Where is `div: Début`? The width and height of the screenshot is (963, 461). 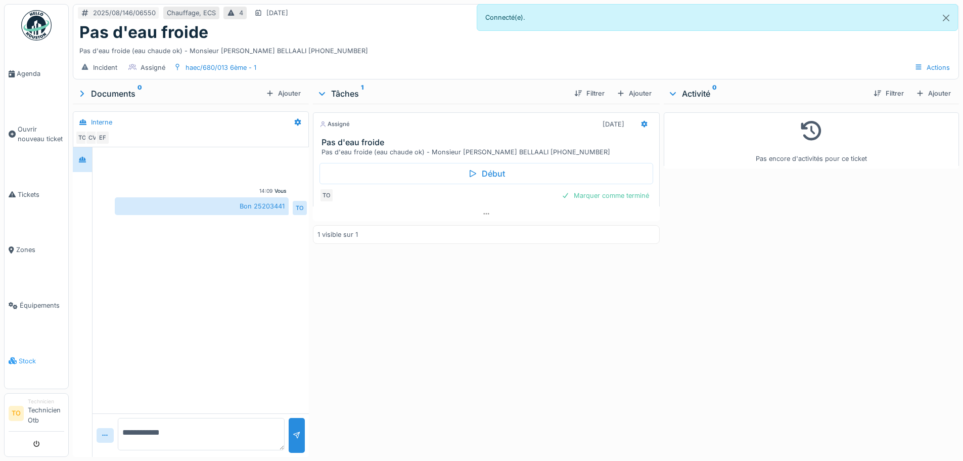
div: Début is located at coordinates (486, 173).